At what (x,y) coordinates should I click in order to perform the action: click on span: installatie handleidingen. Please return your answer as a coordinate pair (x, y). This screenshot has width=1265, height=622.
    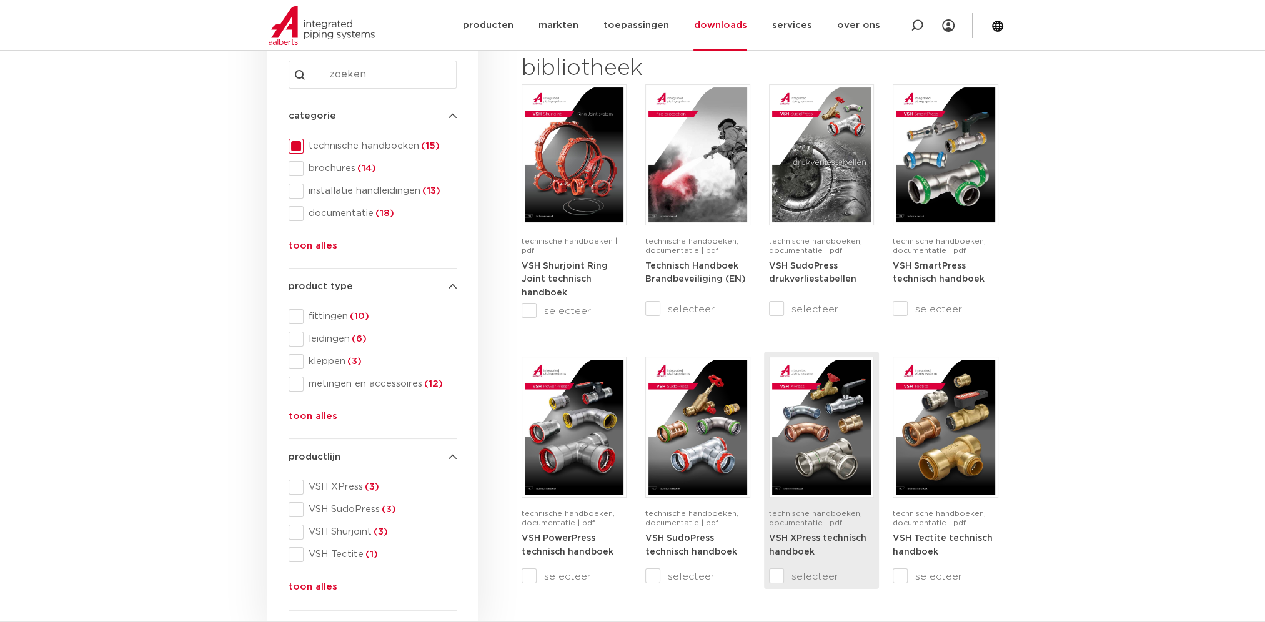
    Looking at the image, I should click on (380, 191).